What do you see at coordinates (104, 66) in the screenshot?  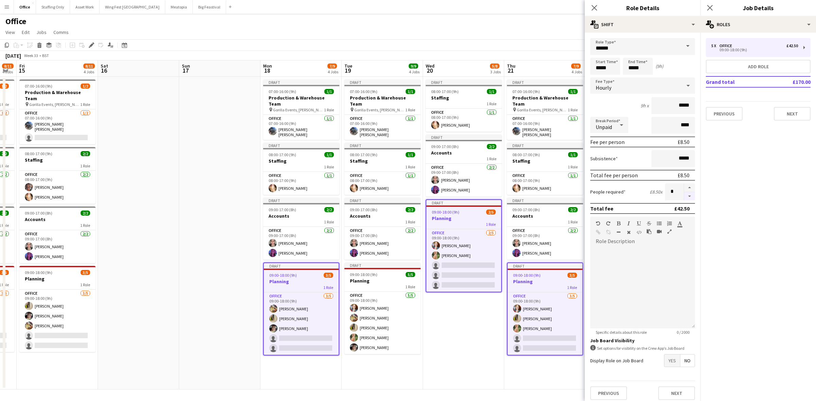 I see `span: Sat` at bounding box center [104, 66].